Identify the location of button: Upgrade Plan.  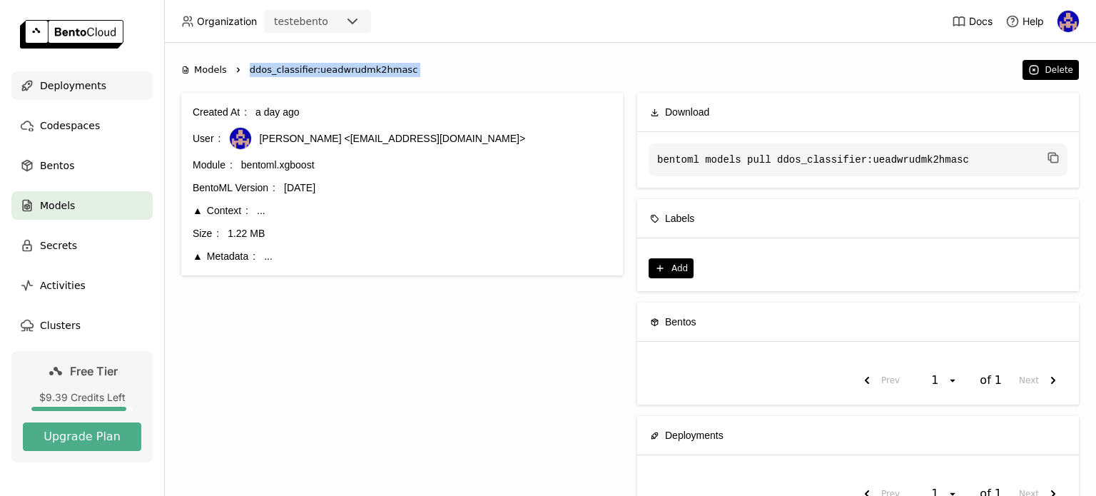
(82, 437).